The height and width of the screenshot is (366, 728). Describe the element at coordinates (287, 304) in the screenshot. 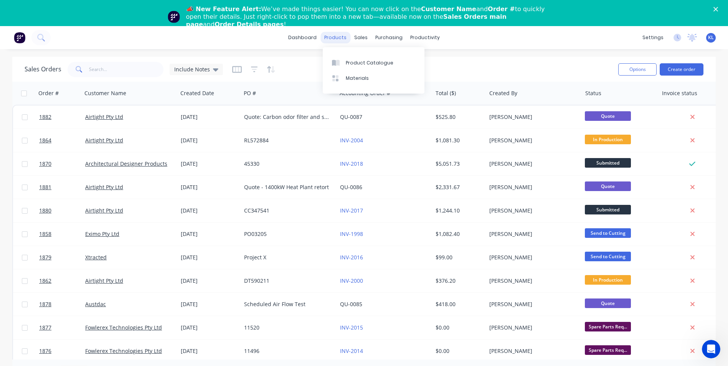

I see `div: Scheduled Air Flow Test` at that location.